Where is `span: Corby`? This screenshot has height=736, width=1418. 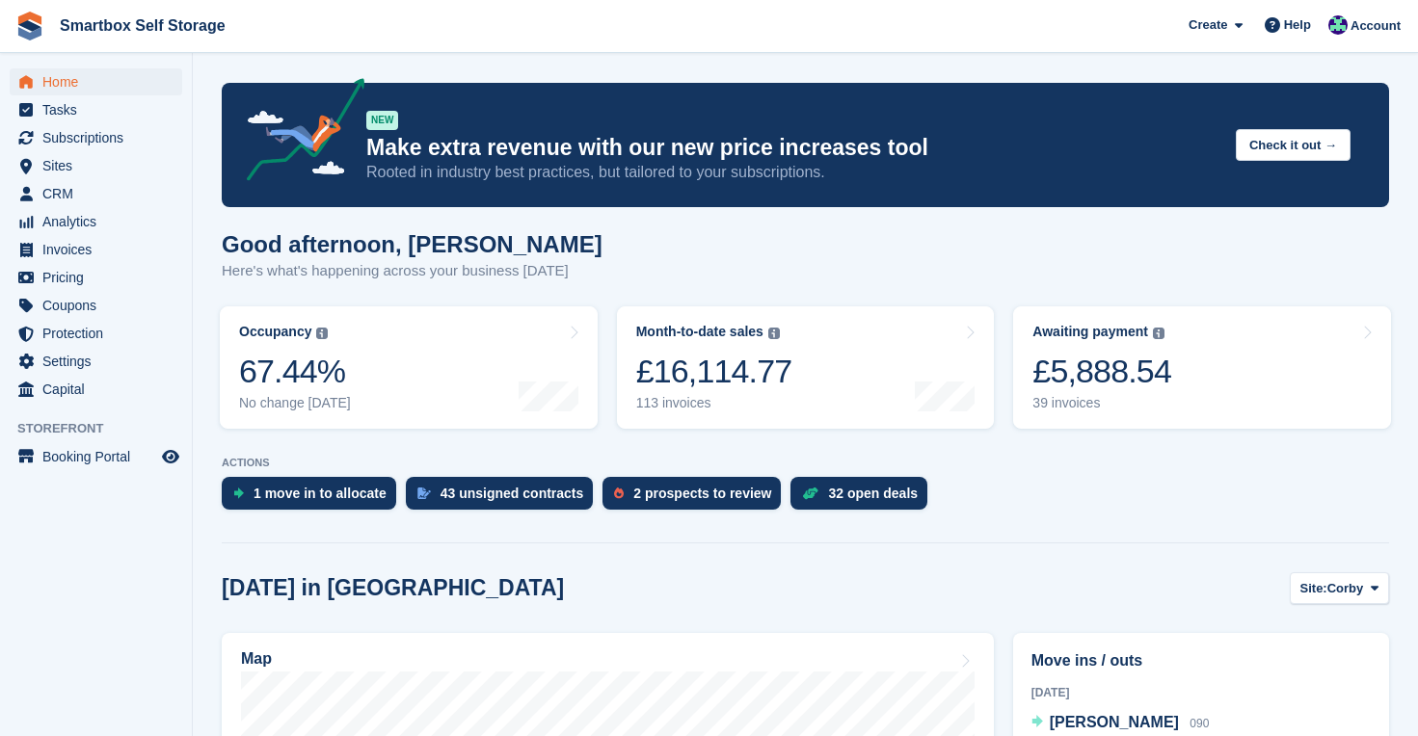
span: Corby is located at coordinates (1346, 589).